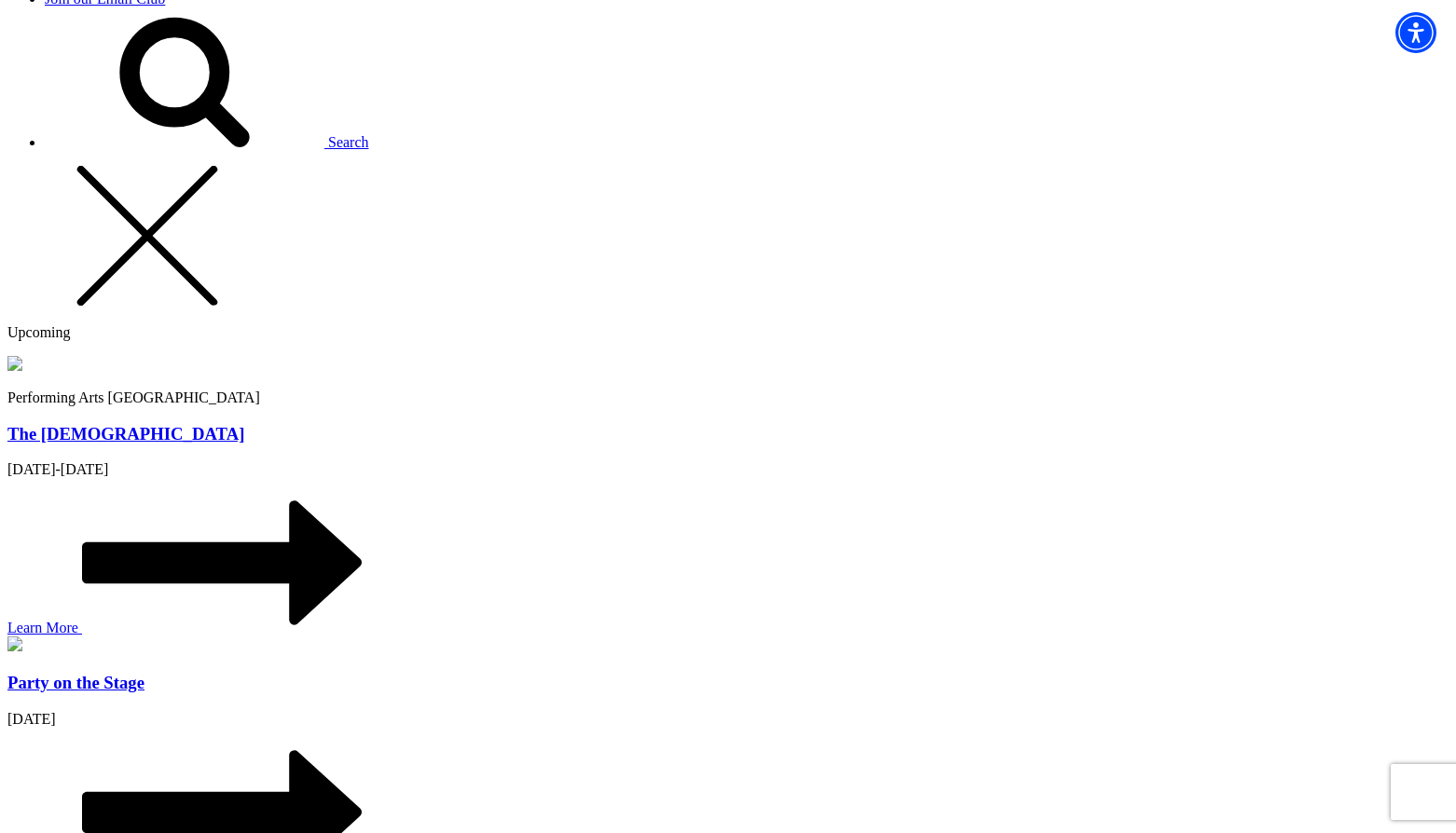 This screenshot has height=833, width=1456. I want to click on a: Party on the Stage, so click(76, 682).